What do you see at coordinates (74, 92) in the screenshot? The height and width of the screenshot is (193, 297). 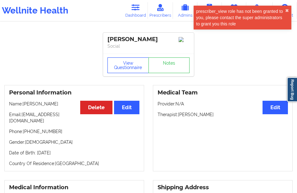 I see `h3: Personal Information` at bounding box center [74, 92].